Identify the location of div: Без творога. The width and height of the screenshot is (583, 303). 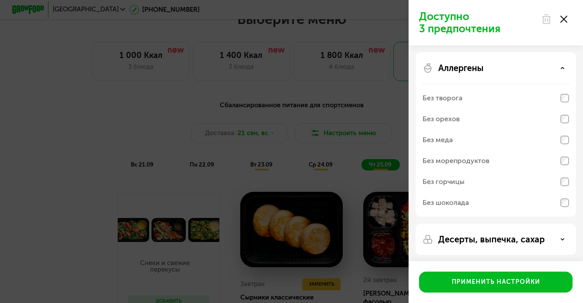
(442, 98).